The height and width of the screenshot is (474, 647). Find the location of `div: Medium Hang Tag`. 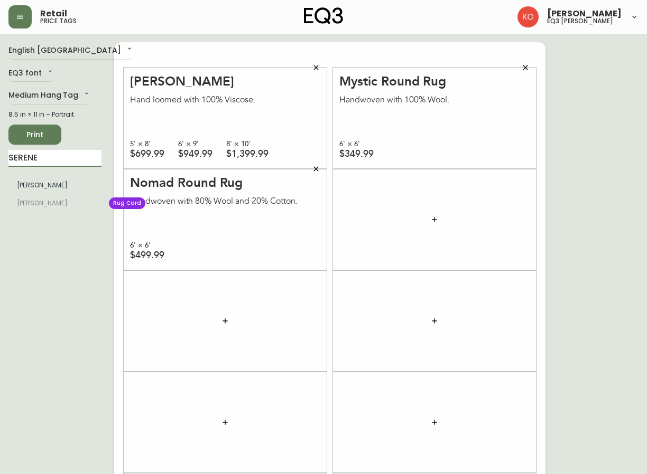

div: Medium Hang Tag is located at coordinates (50, 96).